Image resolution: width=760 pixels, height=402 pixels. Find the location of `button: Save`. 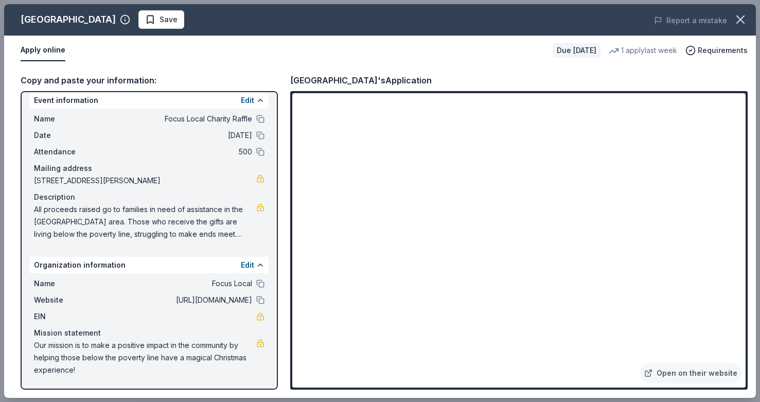

button: Save is located at coordinates (161, 20).